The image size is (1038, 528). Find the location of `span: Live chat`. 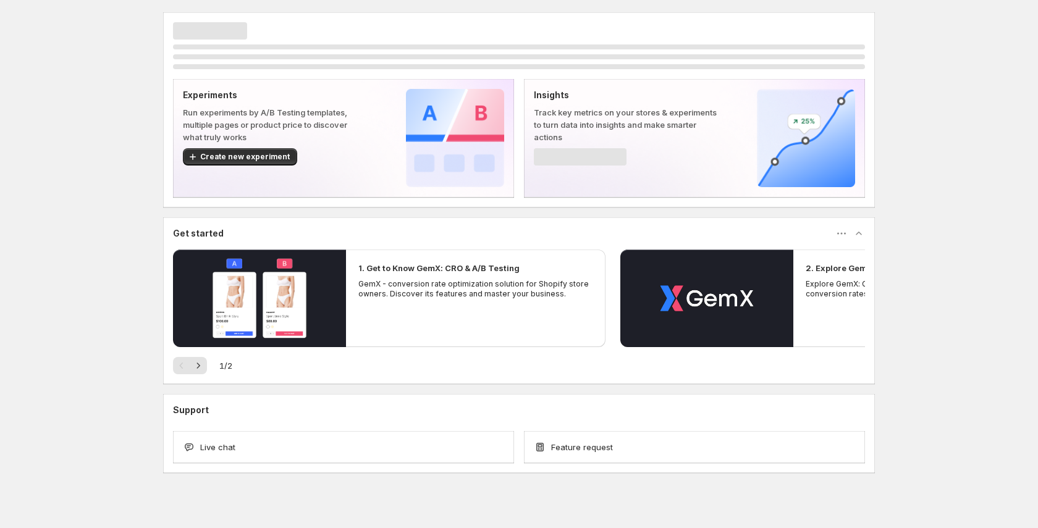

span: Live chat is located at coordinates (217, 447).